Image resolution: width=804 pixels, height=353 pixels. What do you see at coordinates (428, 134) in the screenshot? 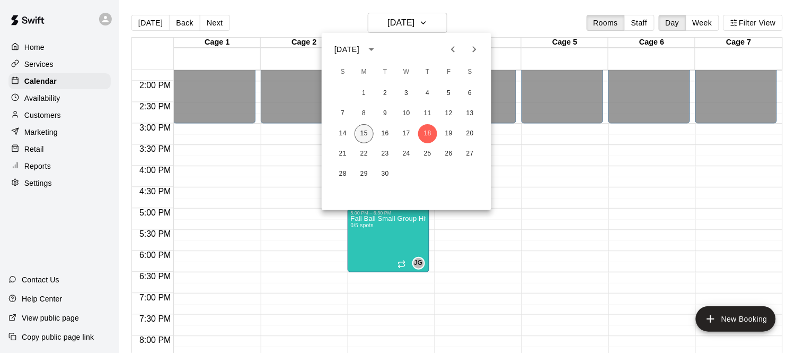
I see `button: 18` at bounding box center [428, 134].